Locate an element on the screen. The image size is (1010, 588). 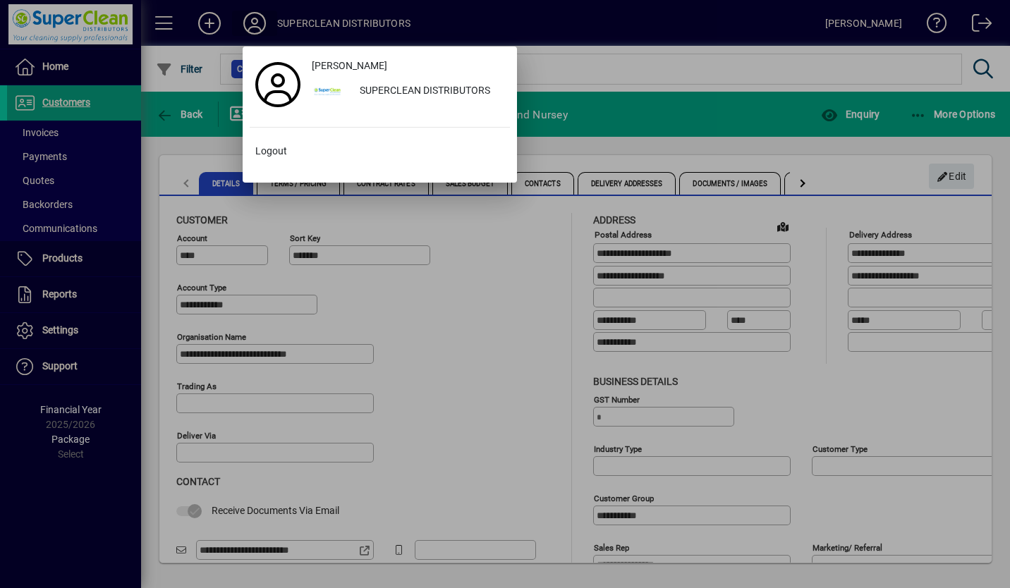
span: Logout is located at coordinates (271, 151).